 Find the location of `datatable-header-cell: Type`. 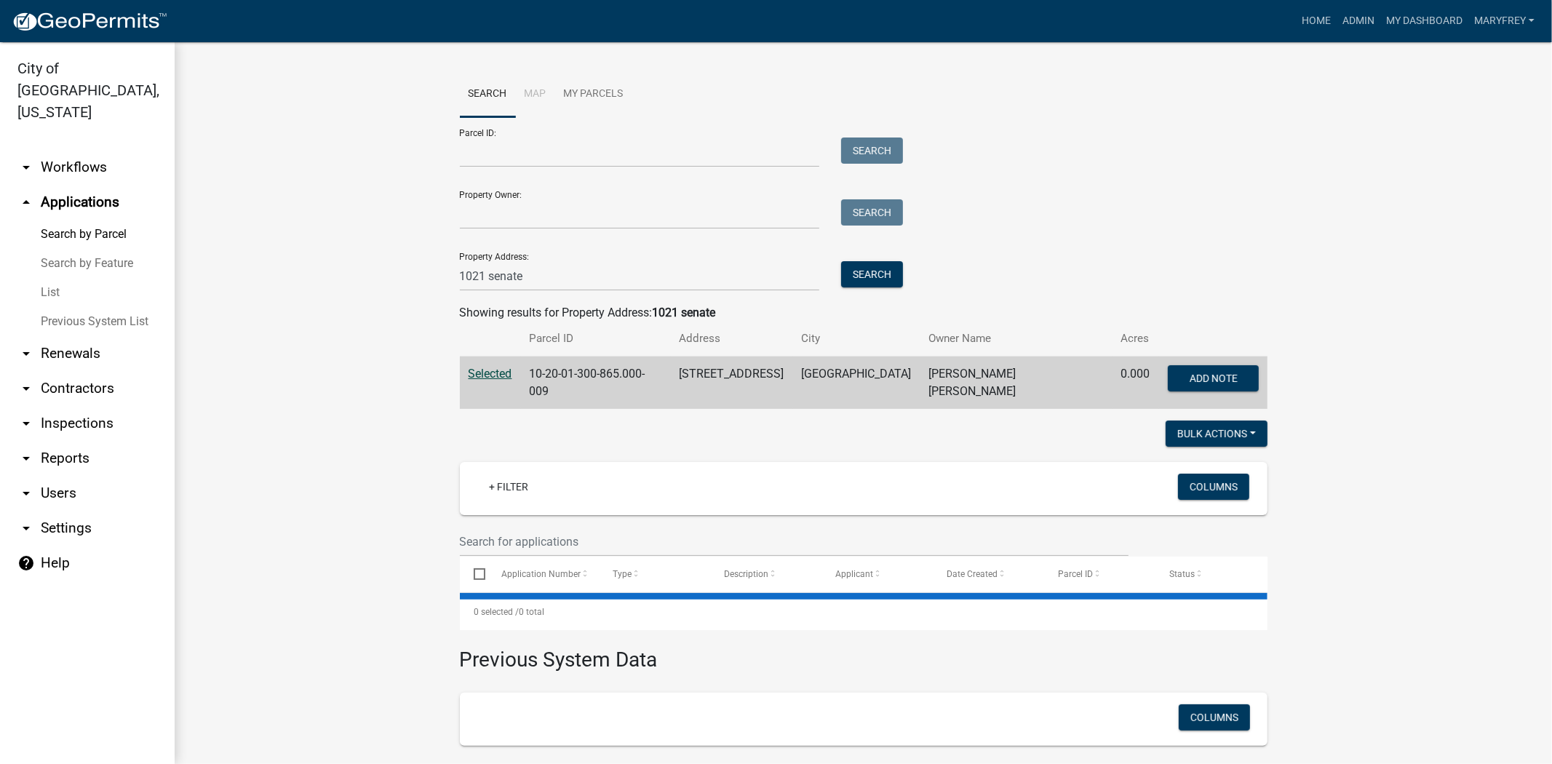

datatable-header-cell: Type is located at coordinates (654, 574).